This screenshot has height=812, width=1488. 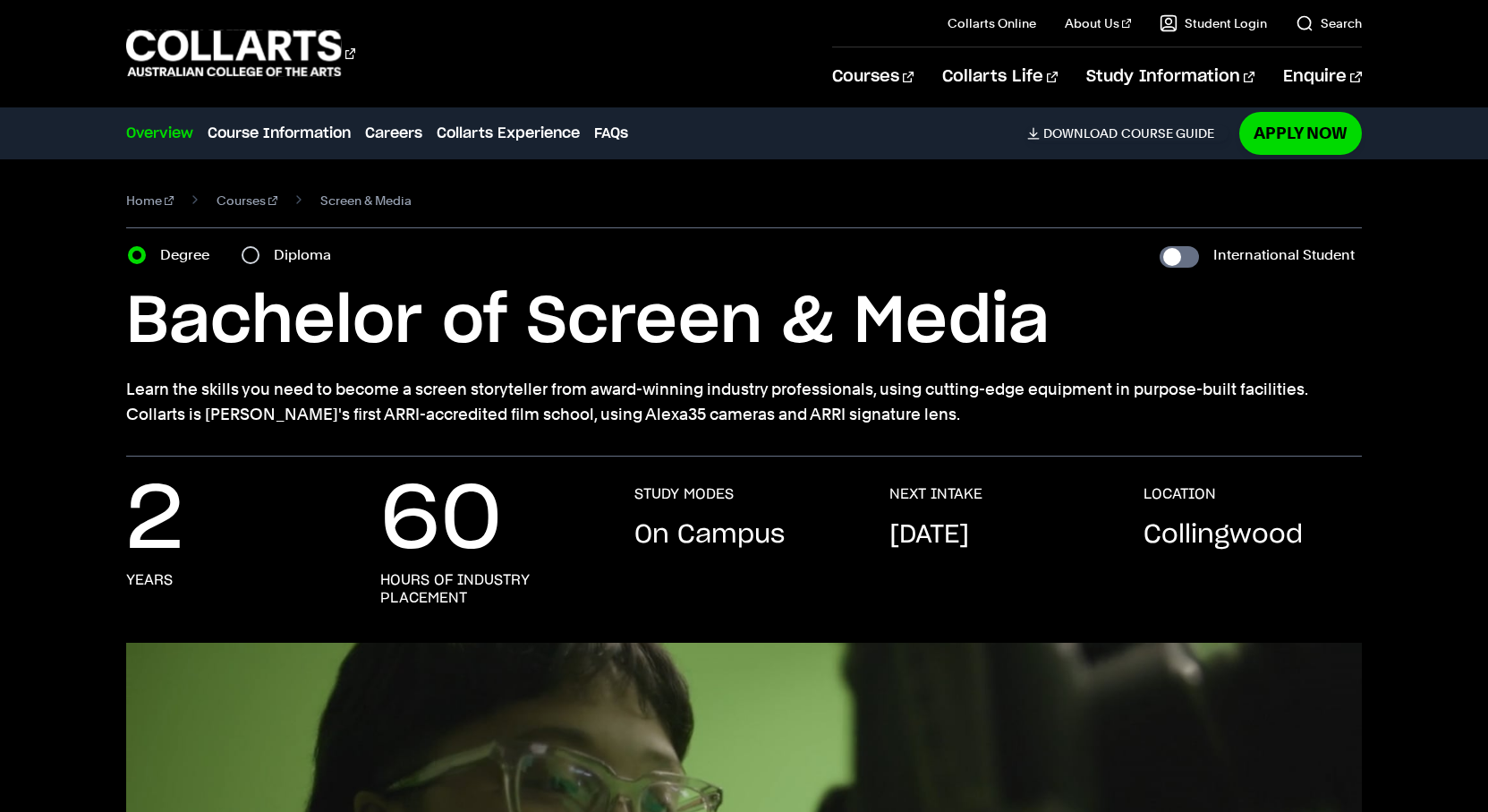 What do you see at coordinates (160, 133) in the screenshot?
I see `a: Overview` at bounding box center [160, 133].